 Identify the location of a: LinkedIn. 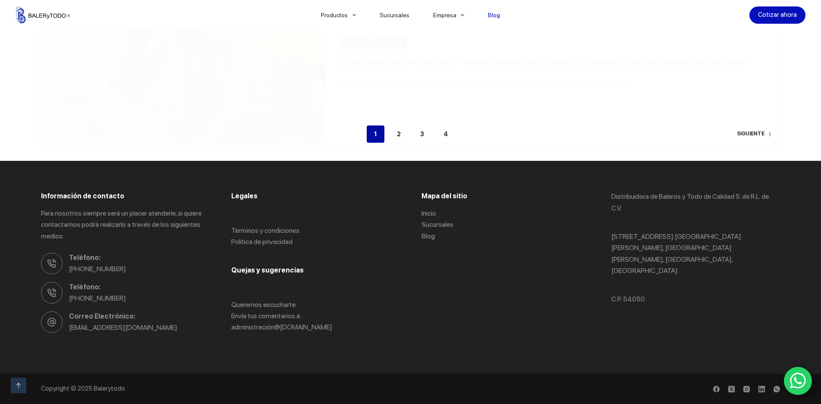
(761, 389).